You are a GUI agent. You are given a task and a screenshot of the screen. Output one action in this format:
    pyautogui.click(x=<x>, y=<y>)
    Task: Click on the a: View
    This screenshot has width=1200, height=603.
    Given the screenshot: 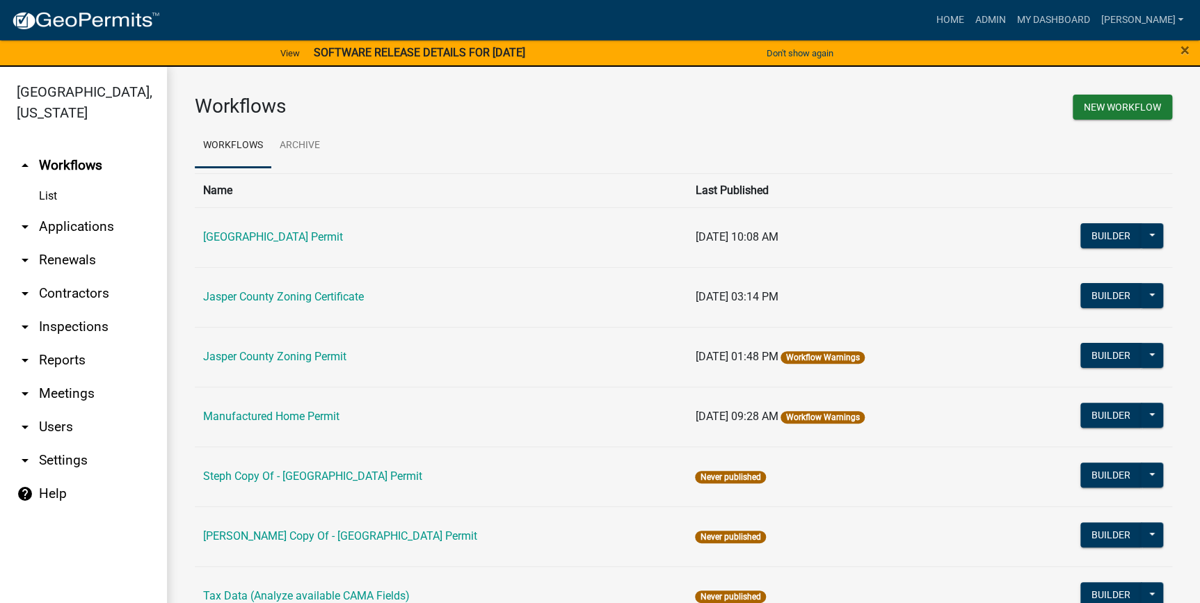 What is the action you would take?
    pyautogui.click(x=290, y=53)
    